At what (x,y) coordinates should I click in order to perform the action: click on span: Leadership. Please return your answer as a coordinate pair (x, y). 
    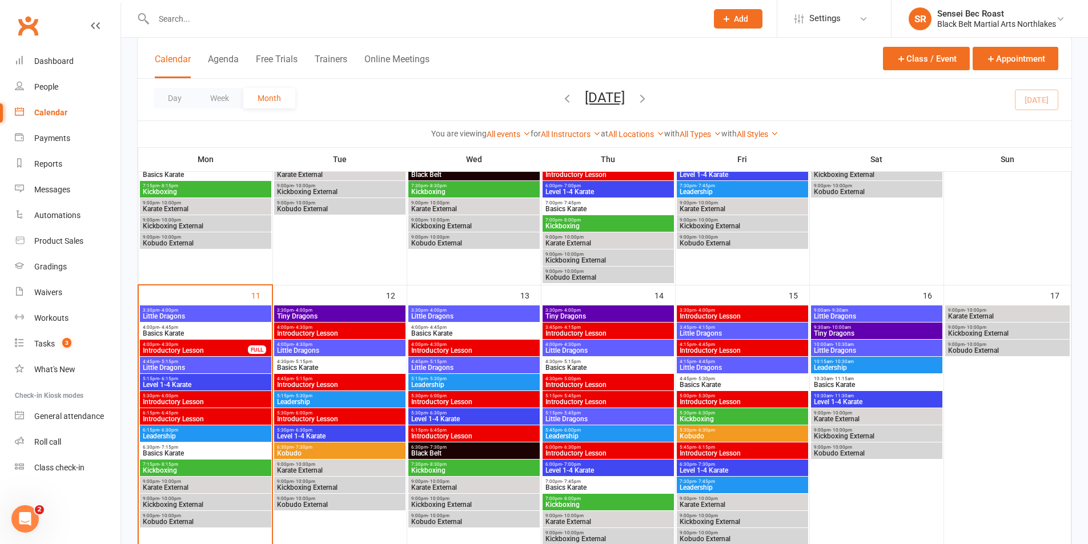
    Looking at the image, I should click on (608, 436).